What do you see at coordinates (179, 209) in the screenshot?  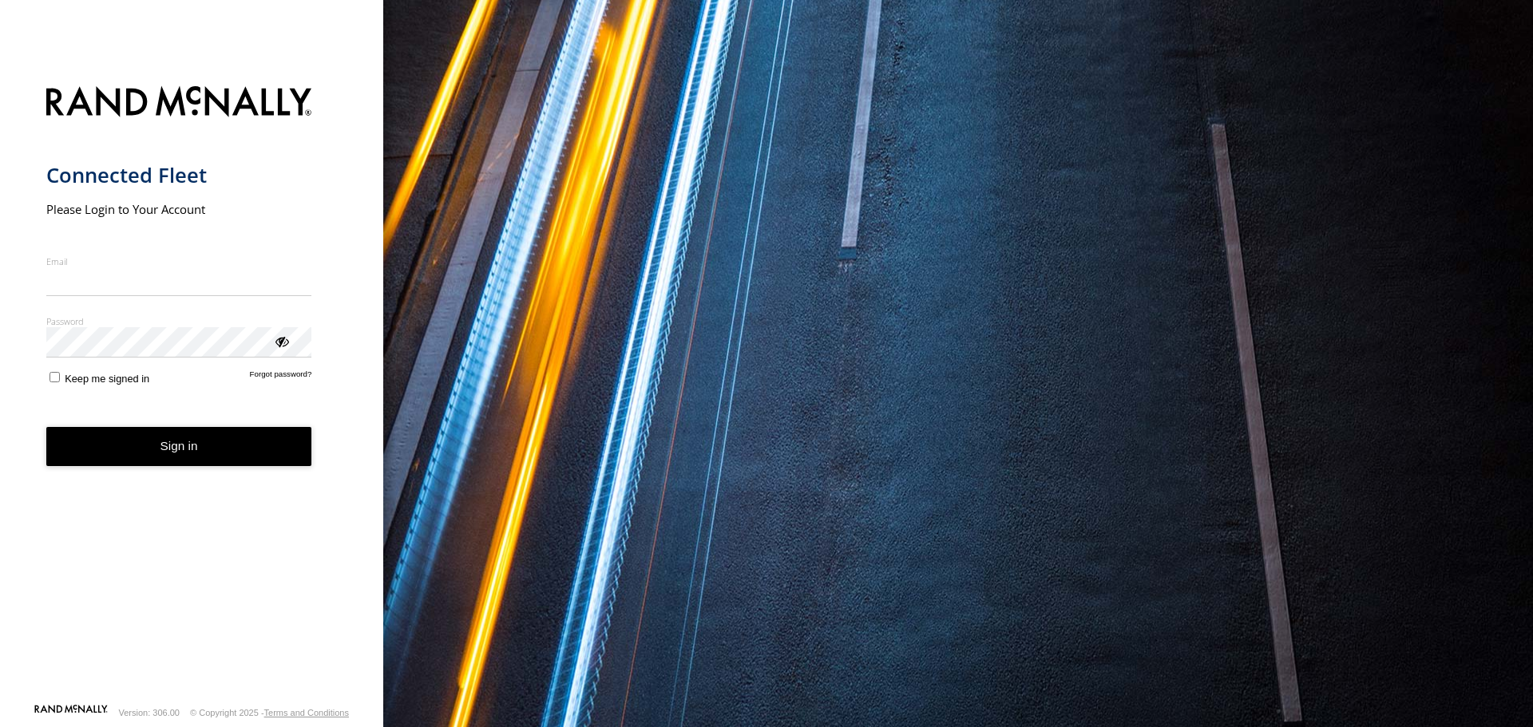 I see `h2: Please Login to Your Account` at bounding box center [179, 209].